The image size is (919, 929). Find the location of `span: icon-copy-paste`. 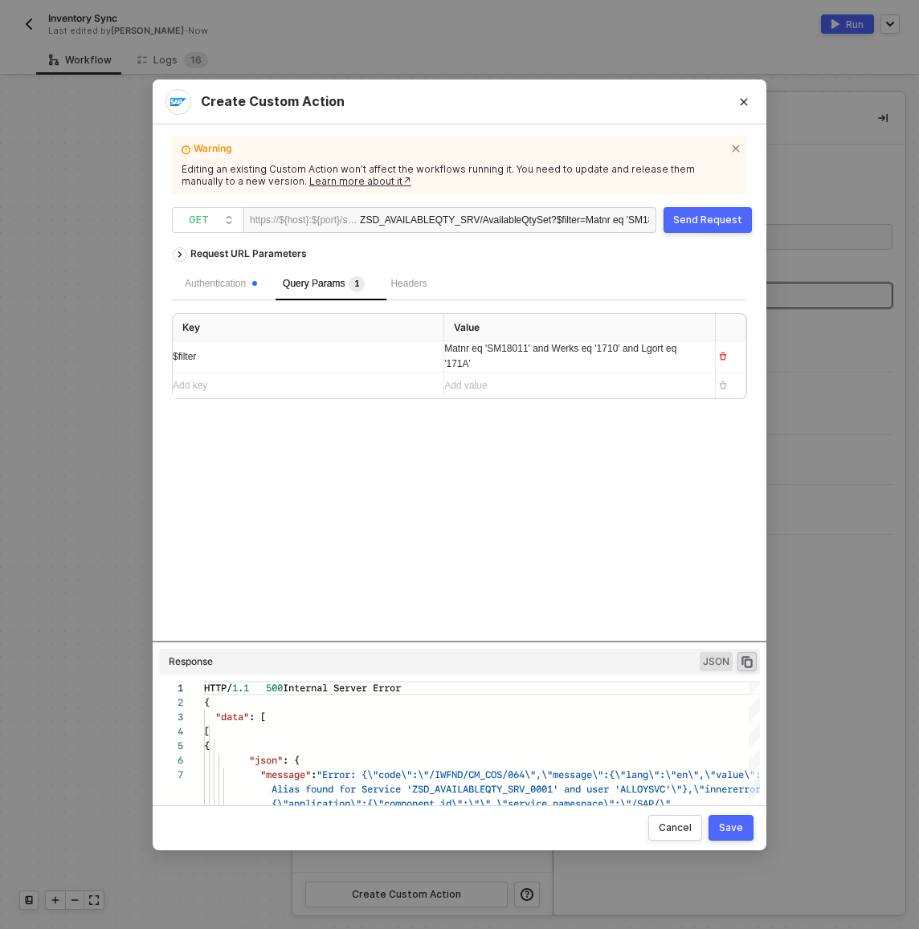

span: icon-copy-paste is located at coordinates (747, 662).